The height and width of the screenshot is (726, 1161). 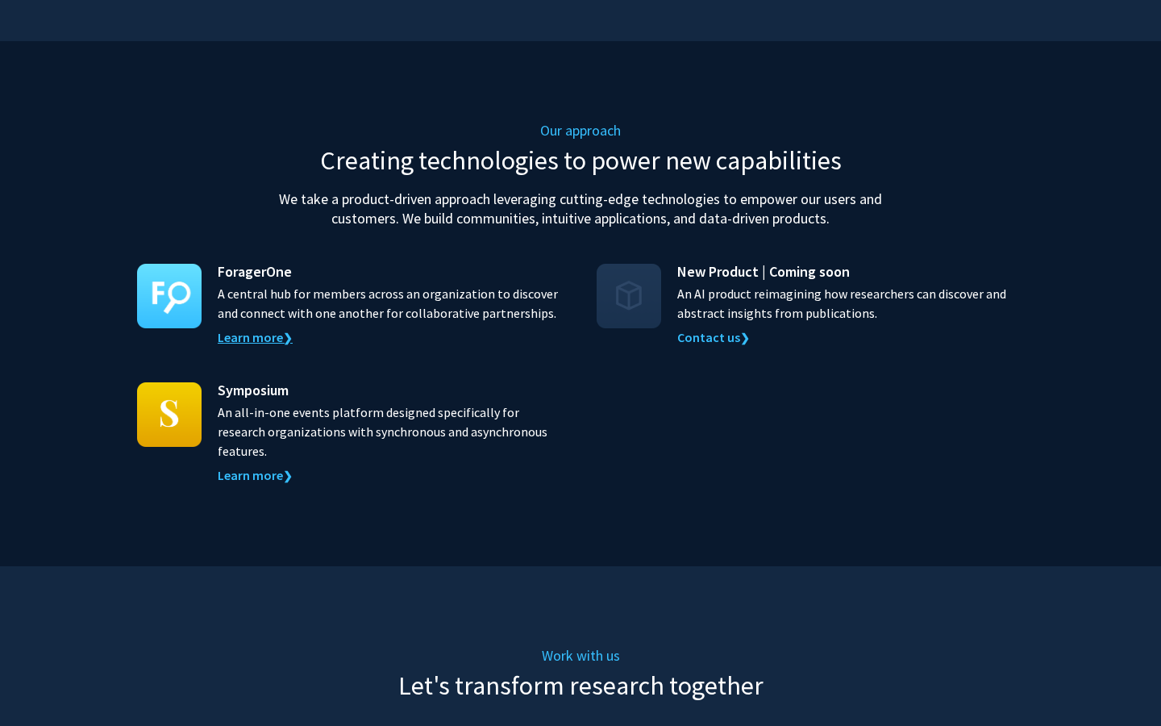 What do you see at coordinates (581, 209) in the screenshot?
I see `h5: We take a product-driven approach leveraging cutting-edge technologies to empower our users and c...` at bounding box center [581, 209].